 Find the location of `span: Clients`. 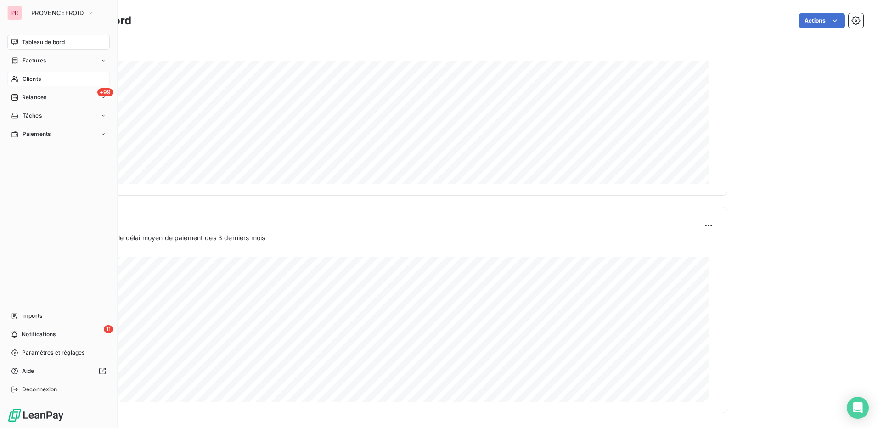

span: Clients is located at coordinates (32, 79).